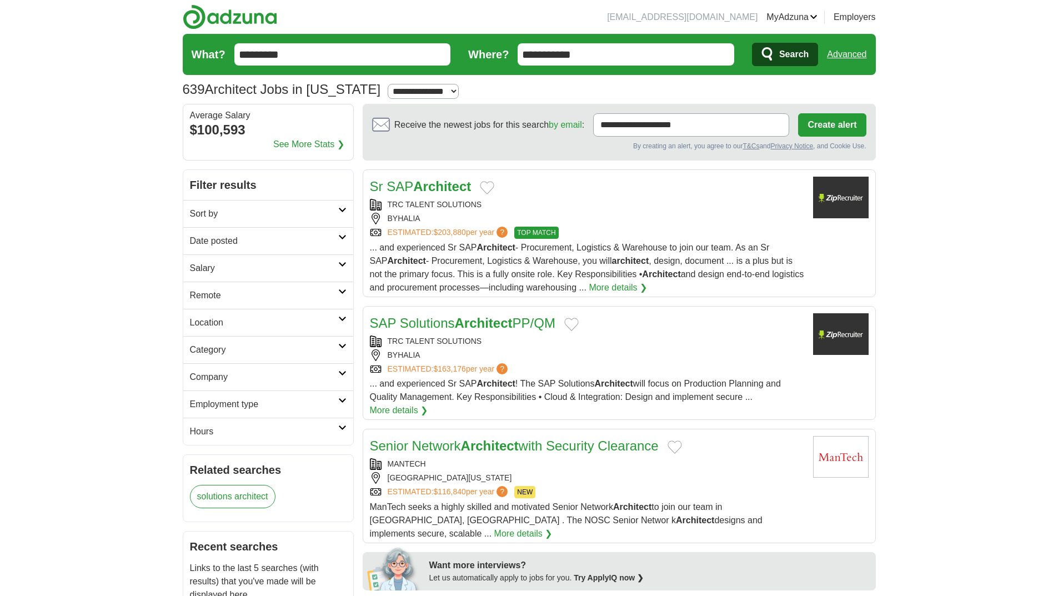 This screenshot has width=1058, height=596. Describe the element at coordinates (268, 116) in the screenshot. I see `div: Average Salary` at that location.